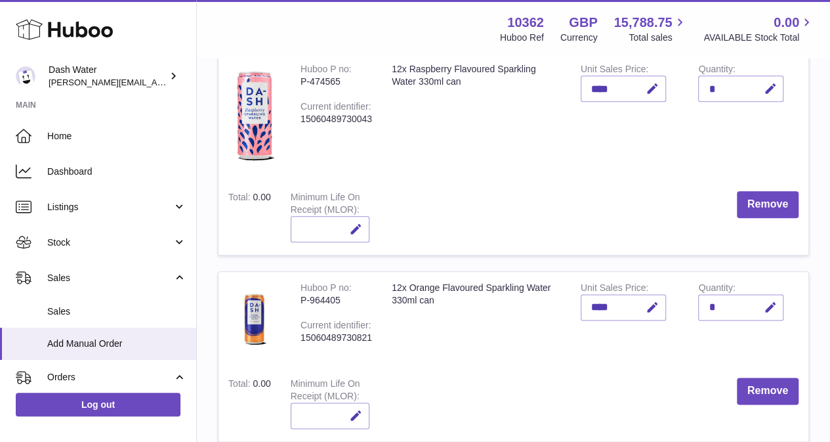 The image size is (830, 442). Describe the element at coordinates (476, 117) in the screenshot. I see `td: 12x Raspberry Flavoured Sparkling Water 330ml can` at that location.